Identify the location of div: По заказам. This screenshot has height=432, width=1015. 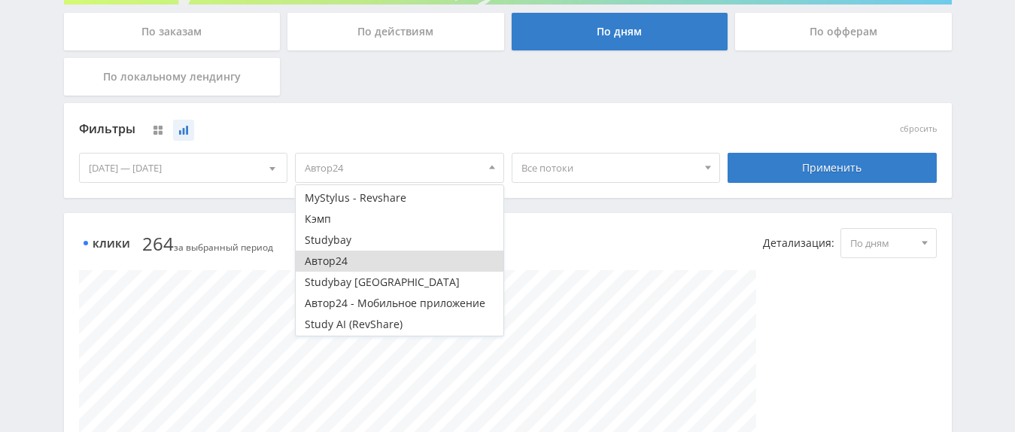
(172, 32).